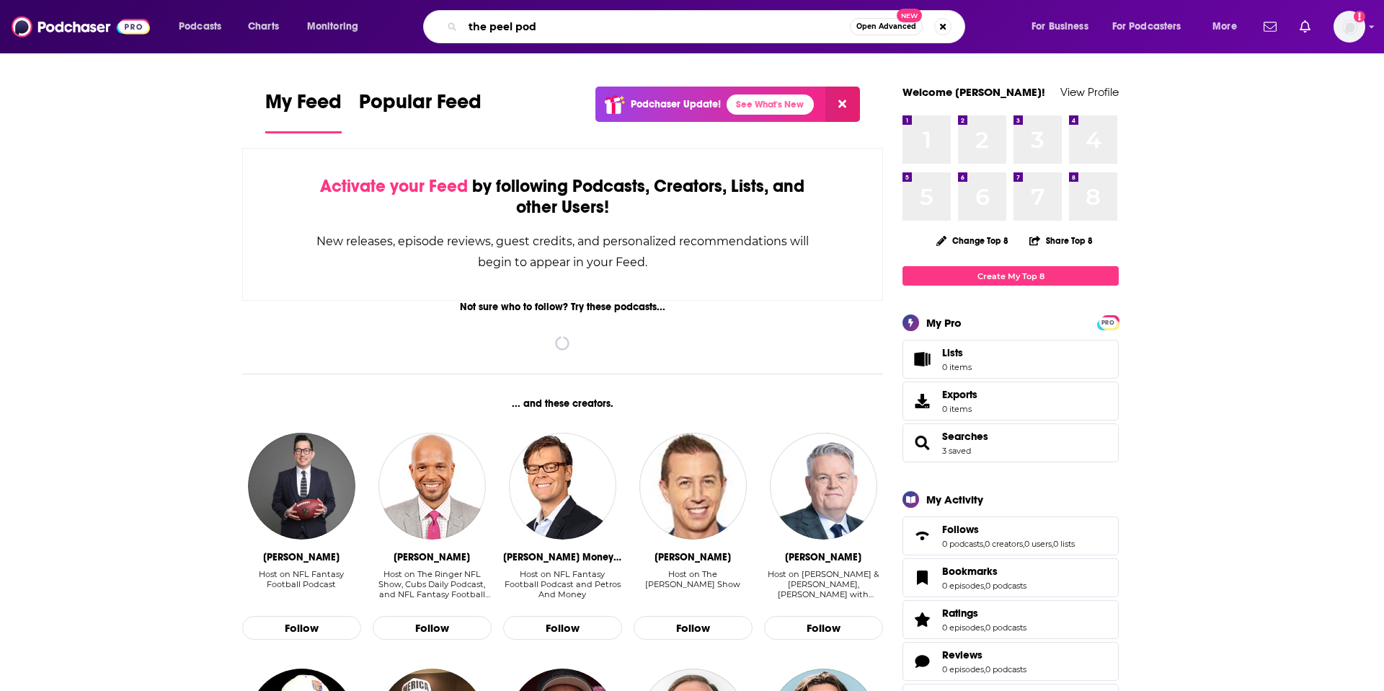 This screenshot has width=1384, height=691. Describe the element at coordinates (886, 27) in the screenshot. I see `span: Open Advanced` at that location.